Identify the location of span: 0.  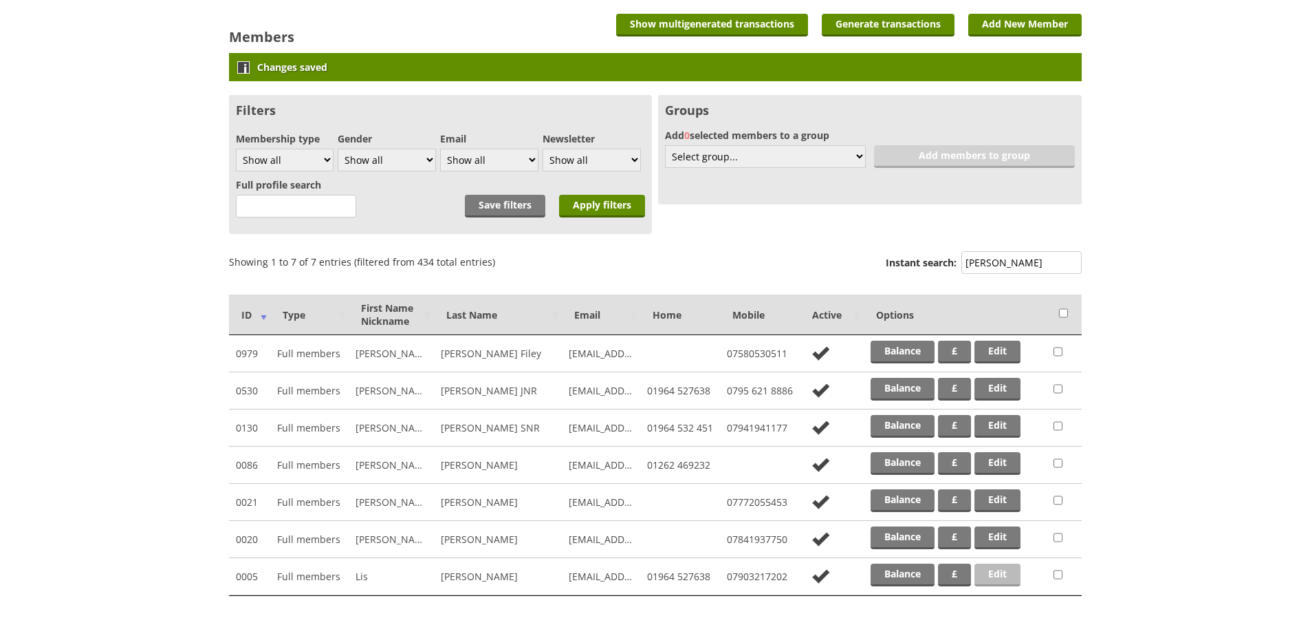
(687, 135).